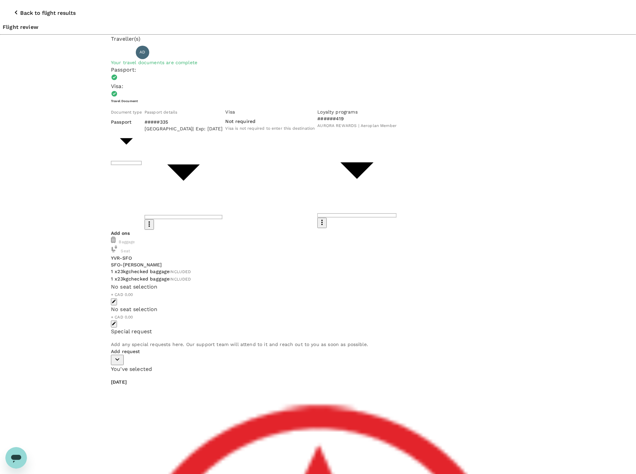  What do you see at coordinates (318, 332) in the screenshot?
I see `p: Special request` at bounding box center [318, 332].